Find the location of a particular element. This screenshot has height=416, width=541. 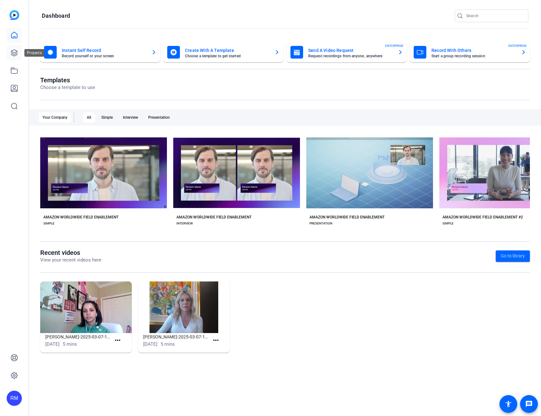

div: Interview is located at coordinates (130, 117).